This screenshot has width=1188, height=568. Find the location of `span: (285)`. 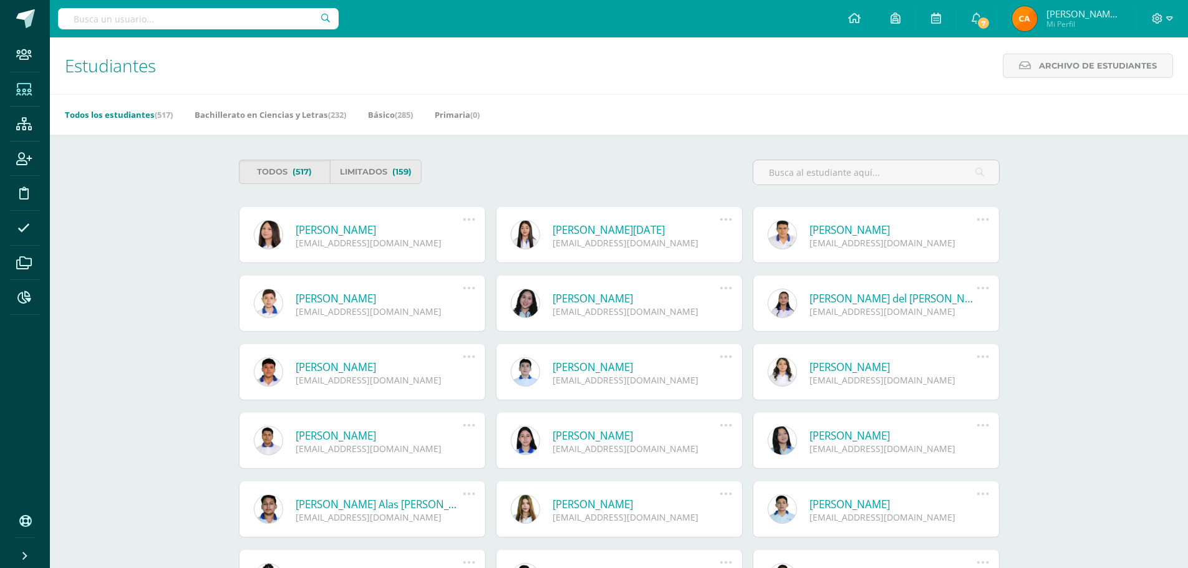

span: (285) is located at coordinates (403, 115).